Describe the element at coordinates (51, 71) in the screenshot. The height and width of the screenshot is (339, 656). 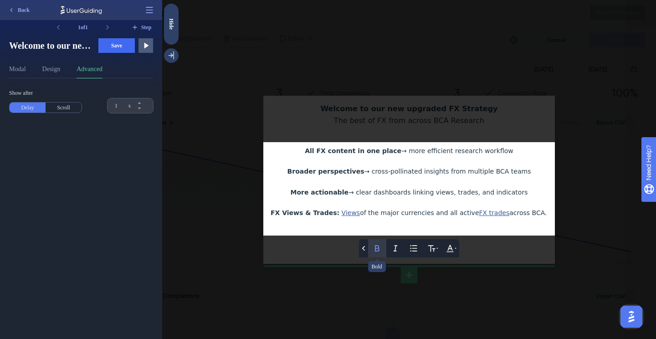
I see `button: Design` at that location.